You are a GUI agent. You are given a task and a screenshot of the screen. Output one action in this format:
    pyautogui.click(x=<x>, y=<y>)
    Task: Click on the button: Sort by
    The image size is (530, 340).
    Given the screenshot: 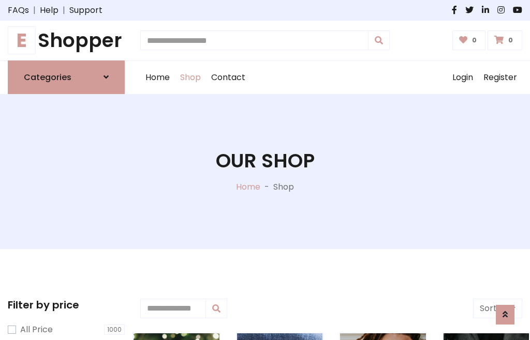 What is the action you would take?
    pyautogui.click(x=497, y=309)
    